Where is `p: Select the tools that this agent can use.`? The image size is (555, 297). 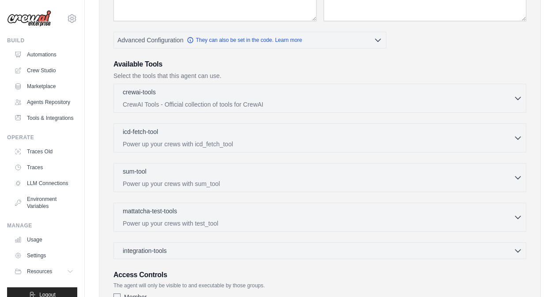
p: Select the tools that this agent can use. is located at coordinates (320, 76).